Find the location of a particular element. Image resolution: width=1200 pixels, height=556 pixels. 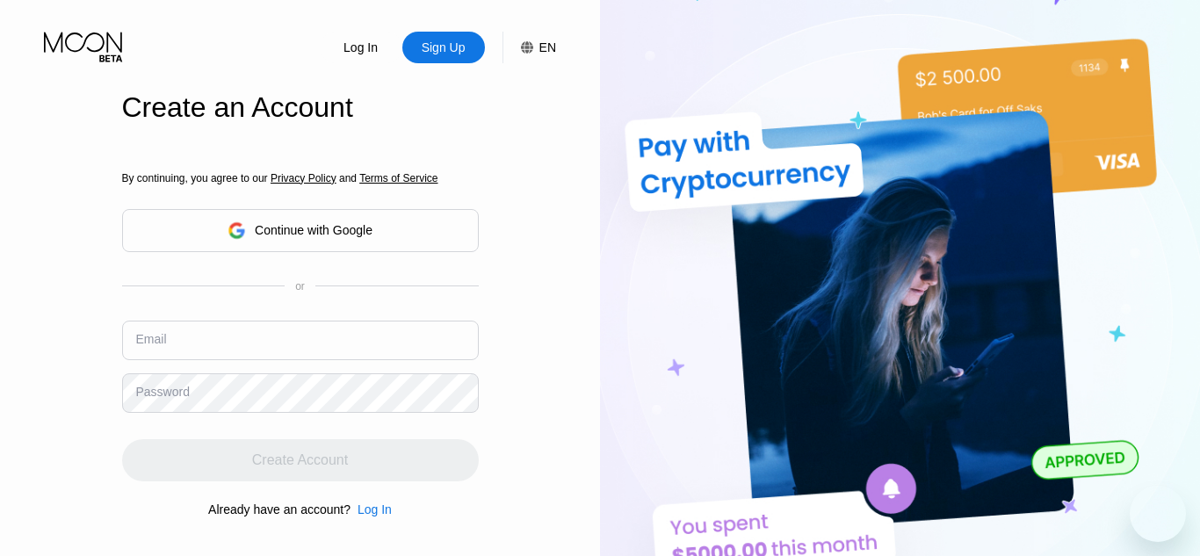

div: Already have an account? is located at coordinates (279, 509).